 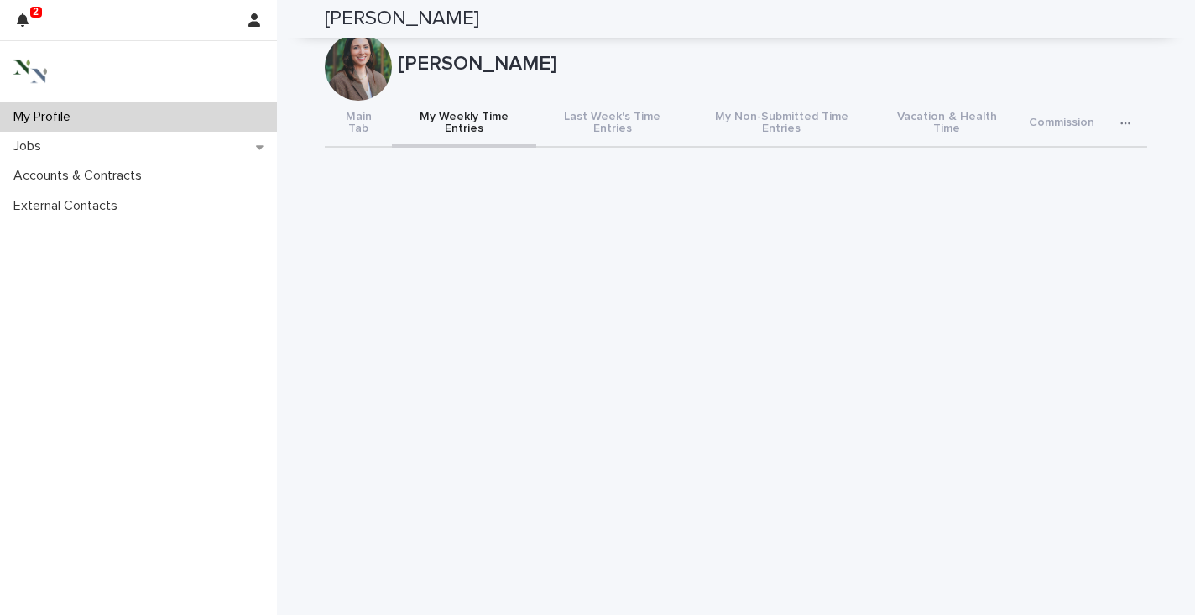 I want to click on button: Vacation & Health Time, so click(x=947, y=124).